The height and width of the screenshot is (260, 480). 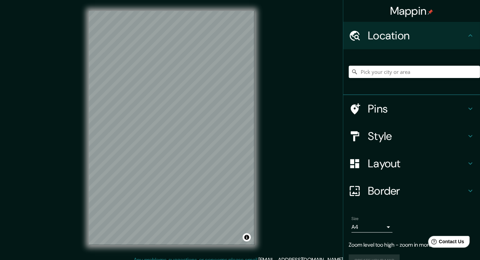 What do you see at coordinates (412, 36) in the screenshot?
I see `div: Location` at bounding box center [412, 36].